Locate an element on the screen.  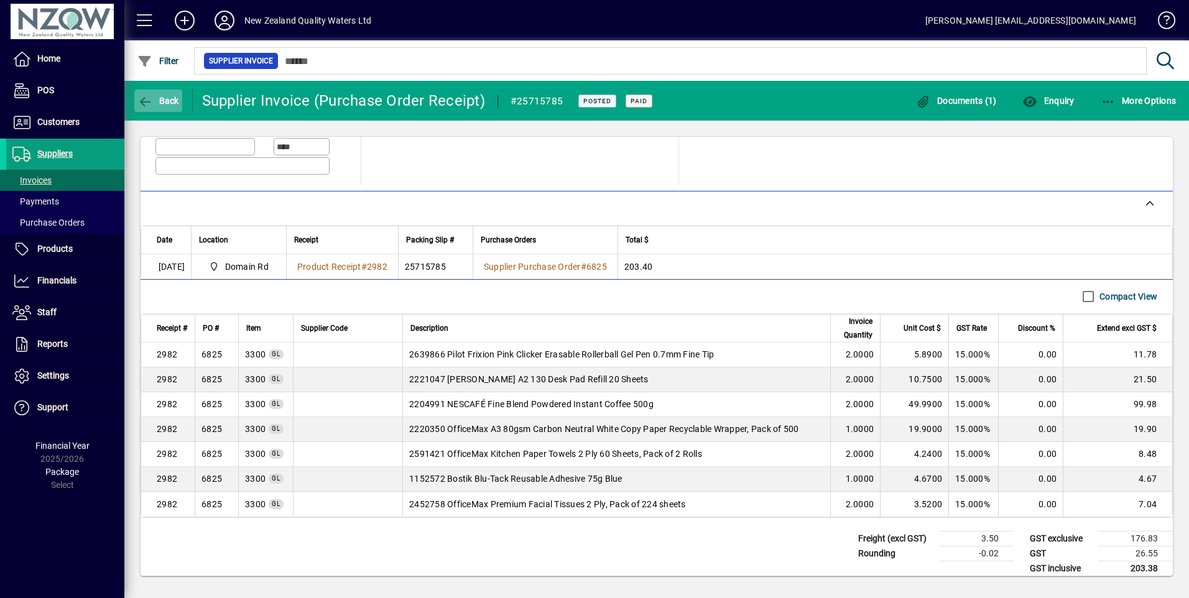
span: Supplier Invoice is located at coordinates (241, 61).